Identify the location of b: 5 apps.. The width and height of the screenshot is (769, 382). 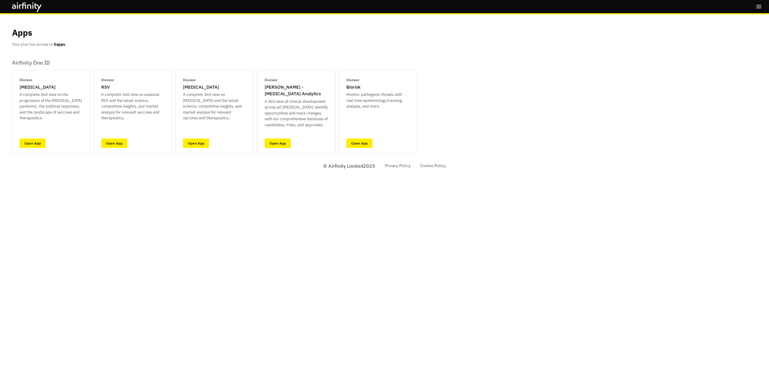
(60, 44).